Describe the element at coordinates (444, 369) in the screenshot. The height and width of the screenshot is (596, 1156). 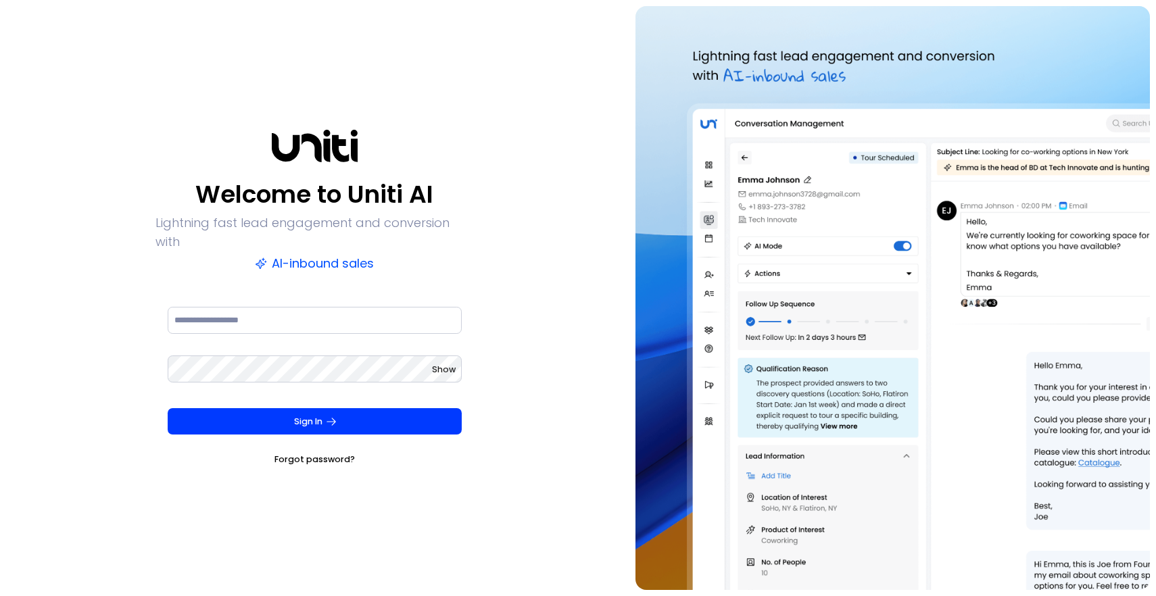
I see `span: Show` at that location.